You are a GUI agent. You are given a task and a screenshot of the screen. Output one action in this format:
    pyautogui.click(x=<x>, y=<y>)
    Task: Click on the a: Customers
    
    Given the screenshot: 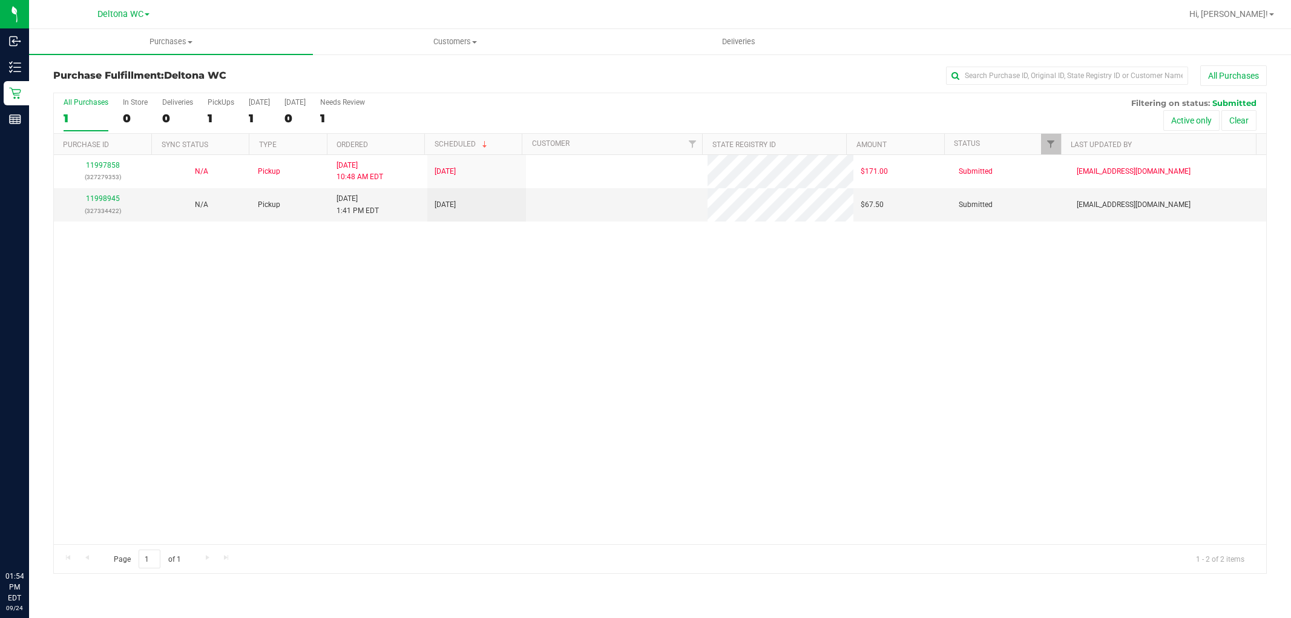 What is the action you would take?
    pyautogui.click(x=455, y=42)
    